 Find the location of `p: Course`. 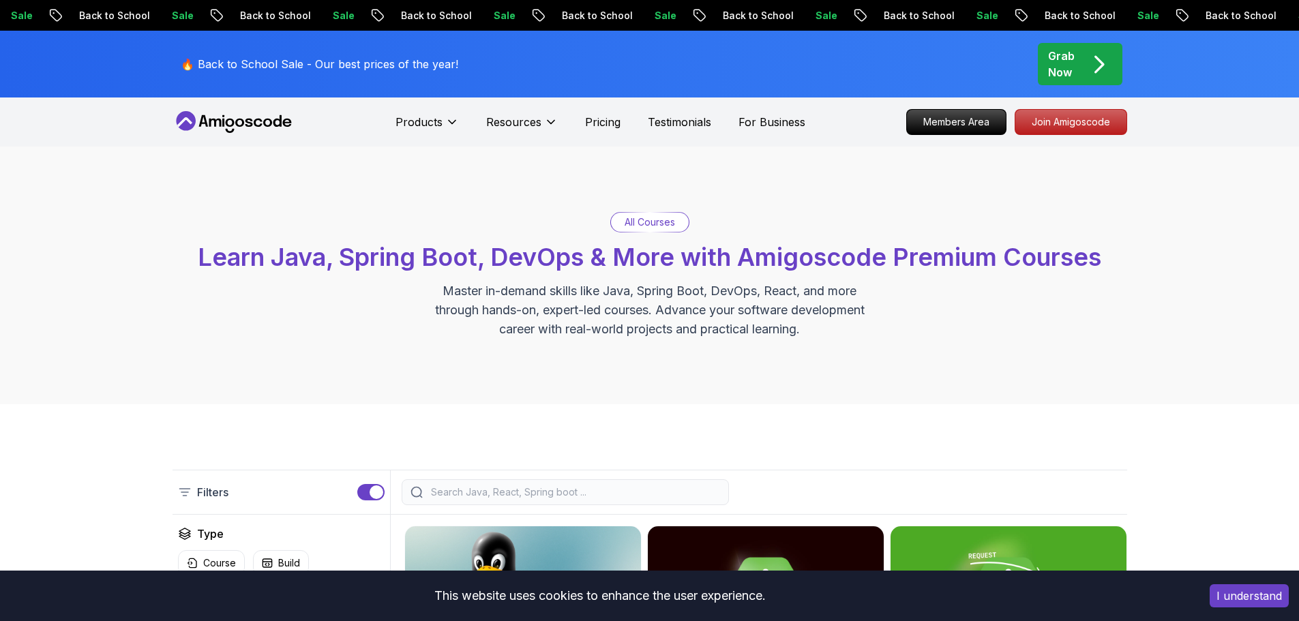

p: Course is located at coordinates (219, 563).